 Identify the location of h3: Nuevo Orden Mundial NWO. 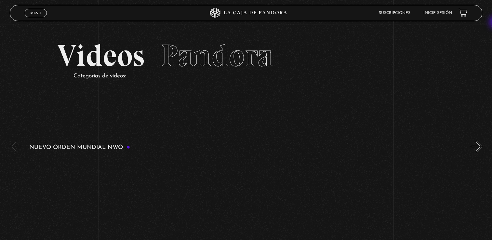
(80, 147).